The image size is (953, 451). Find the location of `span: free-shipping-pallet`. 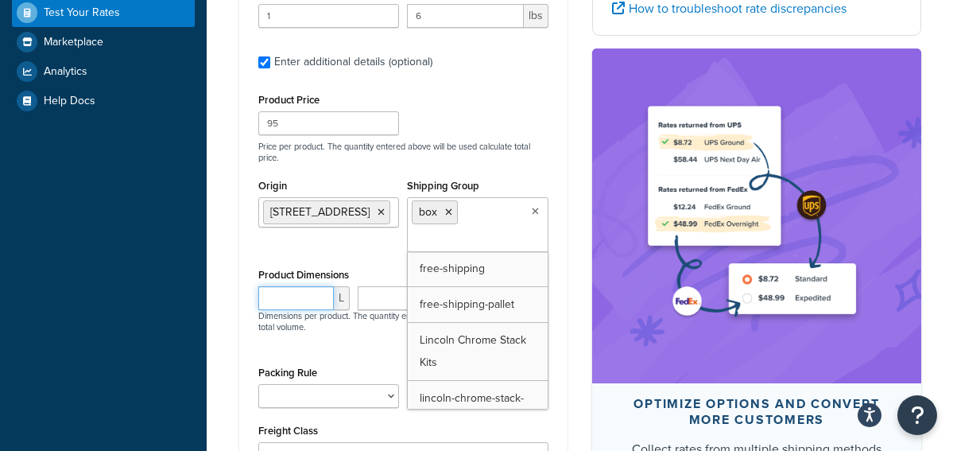

span: free-shipping-pallet is located at coordinates (467, 304).